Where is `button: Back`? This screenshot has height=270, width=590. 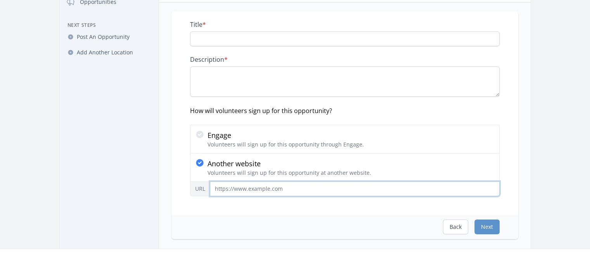
button: Back is located at coordinates (456, 227).